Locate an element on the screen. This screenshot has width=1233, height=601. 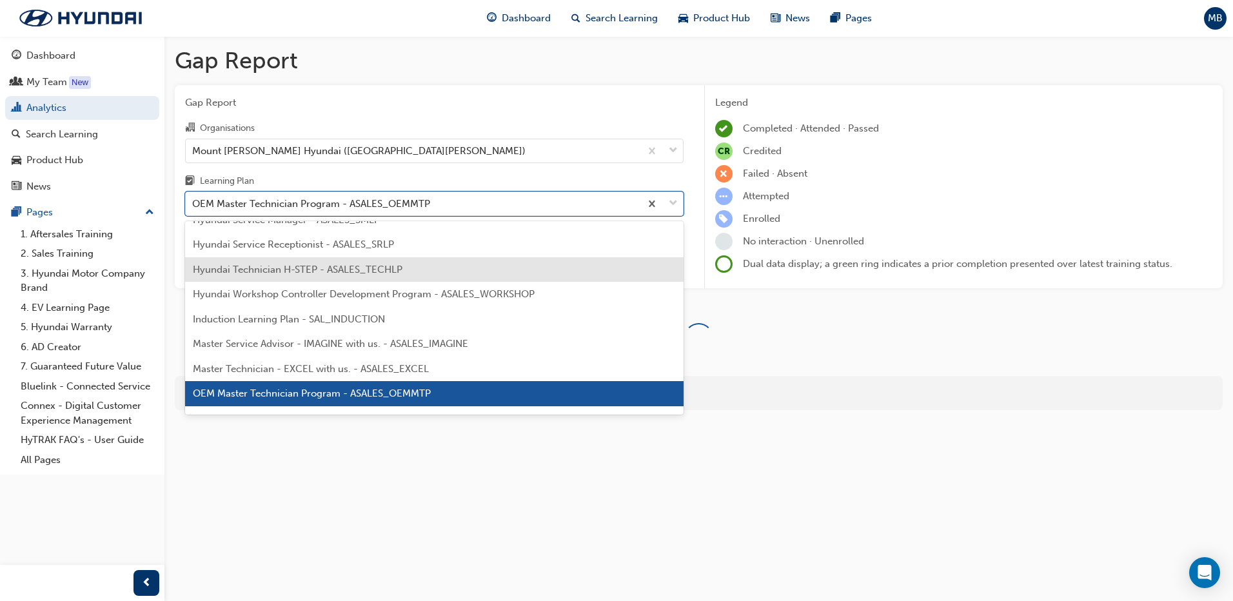
span: Master Technician - EXCEL with us. - ASALES_EXCEL is located at coordinates (311, 369).